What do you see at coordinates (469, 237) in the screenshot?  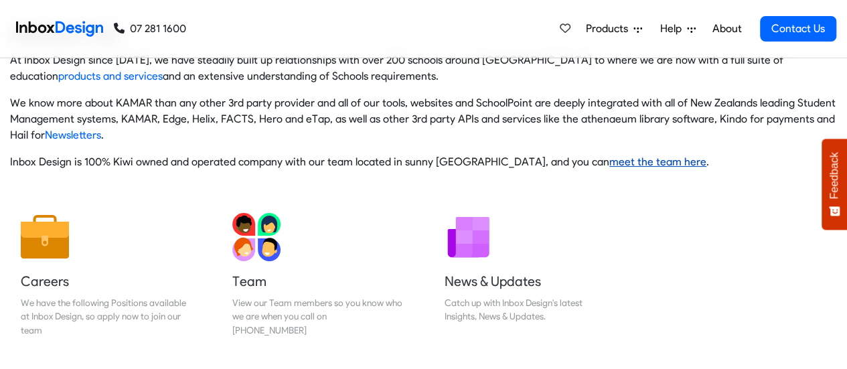 I see `img: 2022_01_12_icon_newsletter.svg` at bounding box center [469, 237].